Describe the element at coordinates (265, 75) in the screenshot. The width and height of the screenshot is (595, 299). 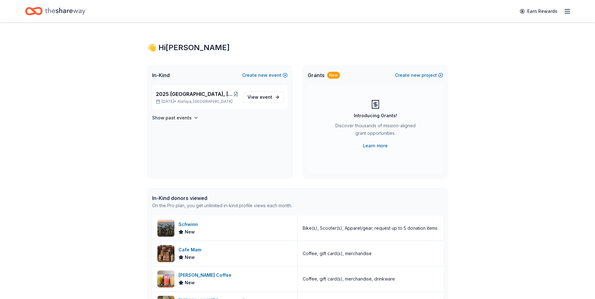
I see `button: Createnewevent` at that location.